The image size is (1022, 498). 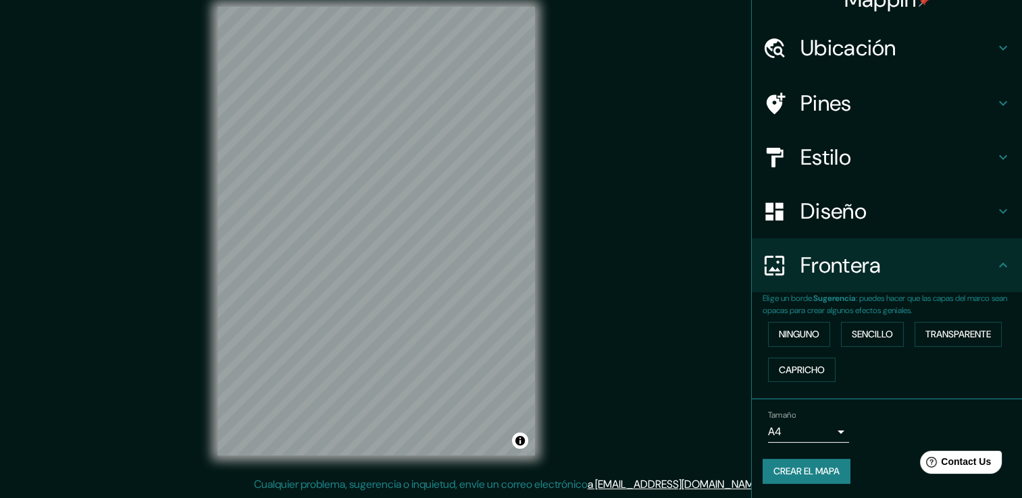 What do you see at coordinates (520, 441) in the screenshot?
I see `button: Alternar atribución` at bounding box center [520, 441].